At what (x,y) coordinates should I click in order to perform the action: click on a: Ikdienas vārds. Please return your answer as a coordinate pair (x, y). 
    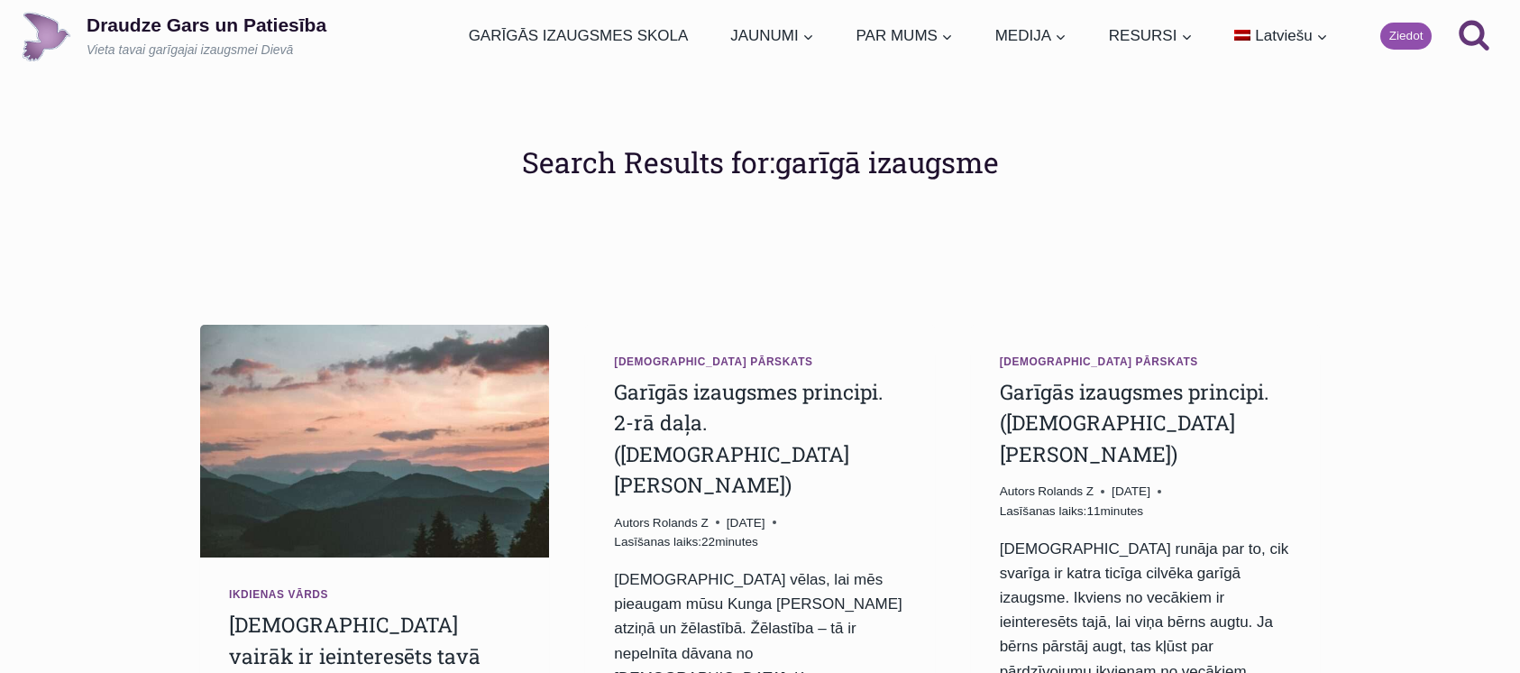
    Looking at the image, I should click on (279, 594).